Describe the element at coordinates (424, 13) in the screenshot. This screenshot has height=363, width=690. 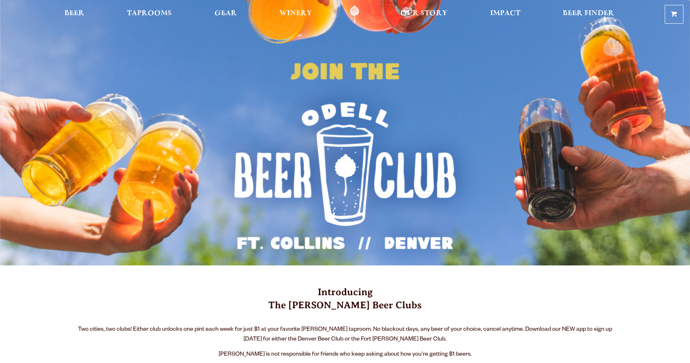
I see `span: Our Story` at that location.